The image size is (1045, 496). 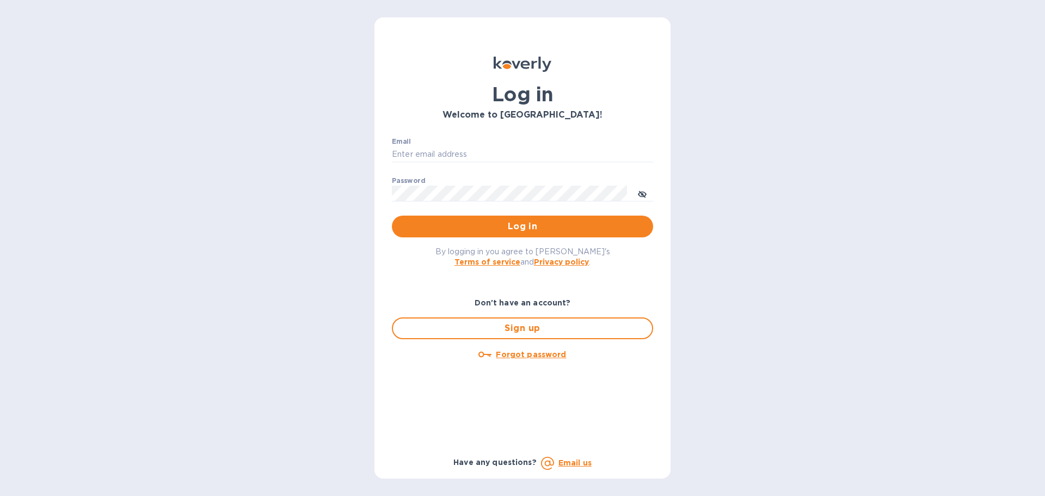 I want to click on h1: Log in, so click(x=523, y=94).